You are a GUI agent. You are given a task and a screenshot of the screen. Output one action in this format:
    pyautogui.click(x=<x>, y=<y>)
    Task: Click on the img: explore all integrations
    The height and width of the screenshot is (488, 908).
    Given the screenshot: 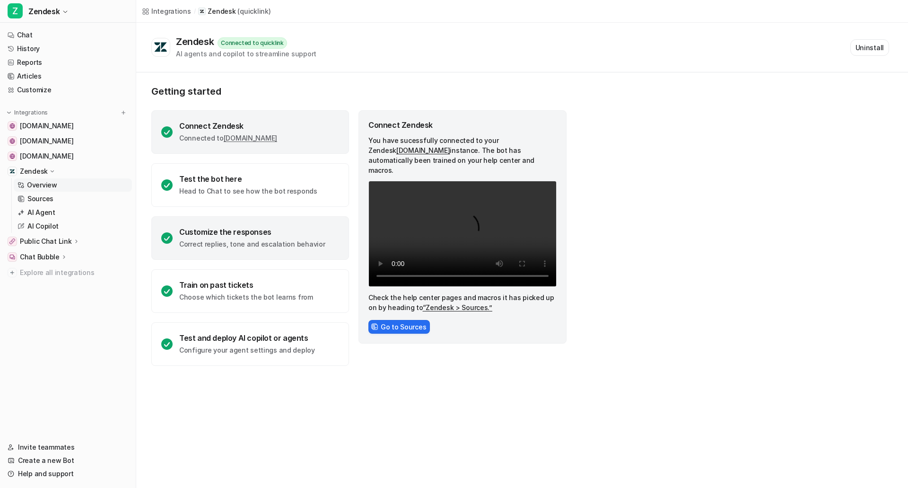 What is the action you would take?
    pyautogui.click(x=12, y=272)
    